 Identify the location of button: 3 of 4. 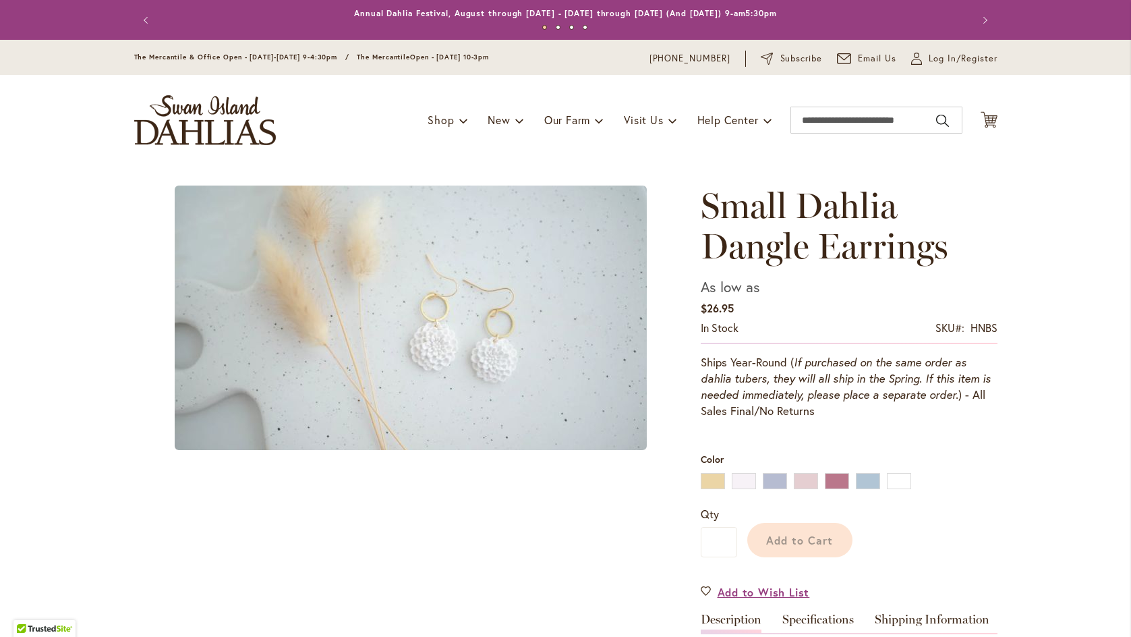
(571, 27).